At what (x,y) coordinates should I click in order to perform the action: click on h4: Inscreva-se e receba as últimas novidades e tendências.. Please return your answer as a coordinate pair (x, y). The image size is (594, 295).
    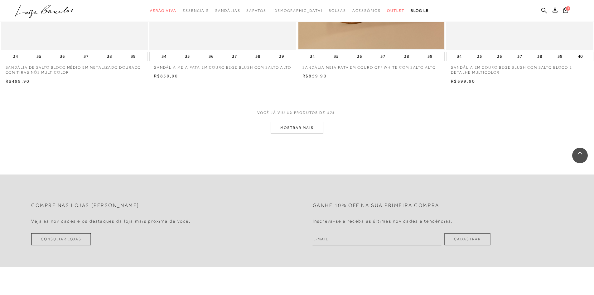
    Looking at the image, I should click on (383, 221).